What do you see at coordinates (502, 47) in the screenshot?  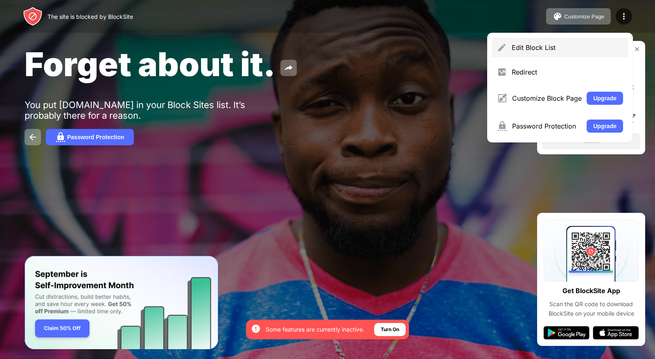 I see `img: menu-pencil.svg` at bounding box center [502, 47].